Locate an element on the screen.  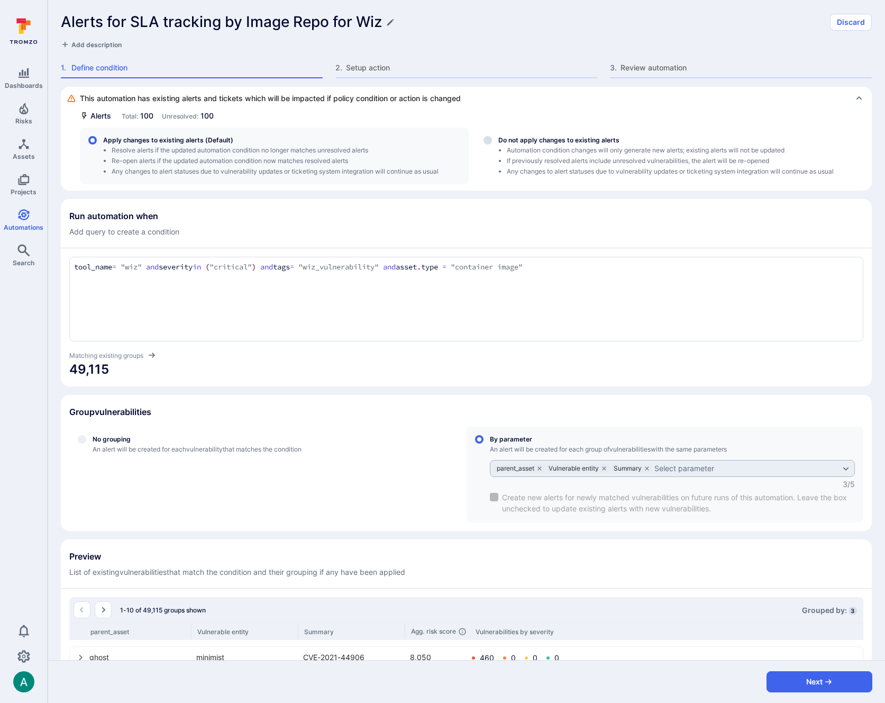
img: ACg8ocLSa5mPYBaXNx3eFu_EmspyJX0laNWN7cXOFirfQ7srZveEpg=s96-c is located at coordinates (24, 681).